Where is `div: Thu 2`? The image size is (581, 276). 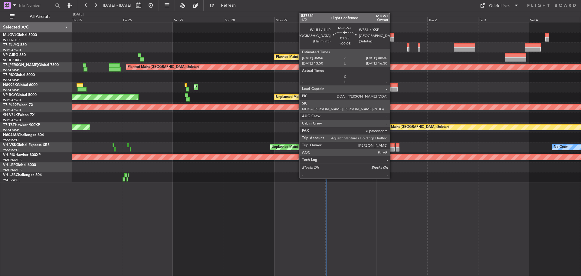
div: Thu 2 is located at coordinates (453, 19).